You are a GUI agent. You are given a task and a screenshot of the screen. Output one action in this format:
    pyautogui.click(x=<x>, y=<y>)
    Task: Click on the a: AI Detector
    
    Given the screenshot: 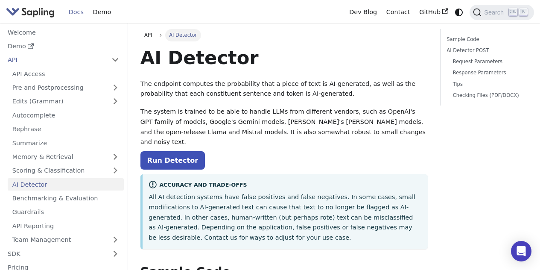 What is the action you would take?
    pyautogui.click(x=66, y=184)
    